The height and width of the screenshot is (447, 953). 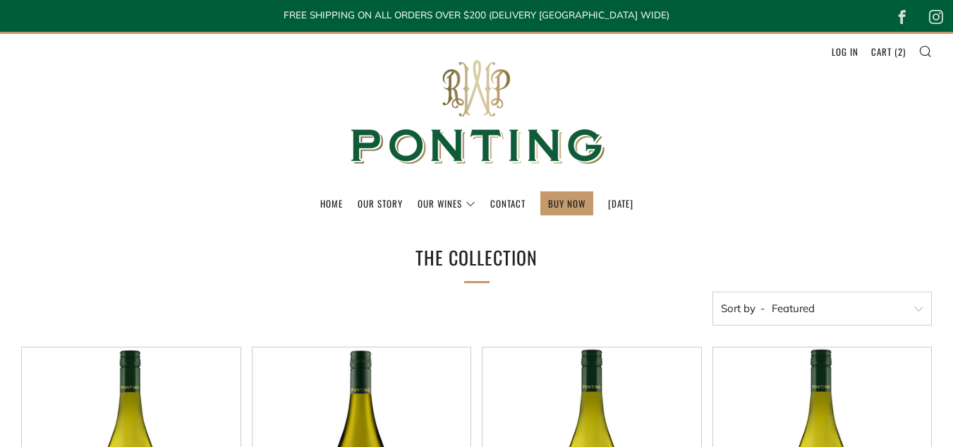 I want to click on img: Ponting Wines, so click(x=477, y=112).